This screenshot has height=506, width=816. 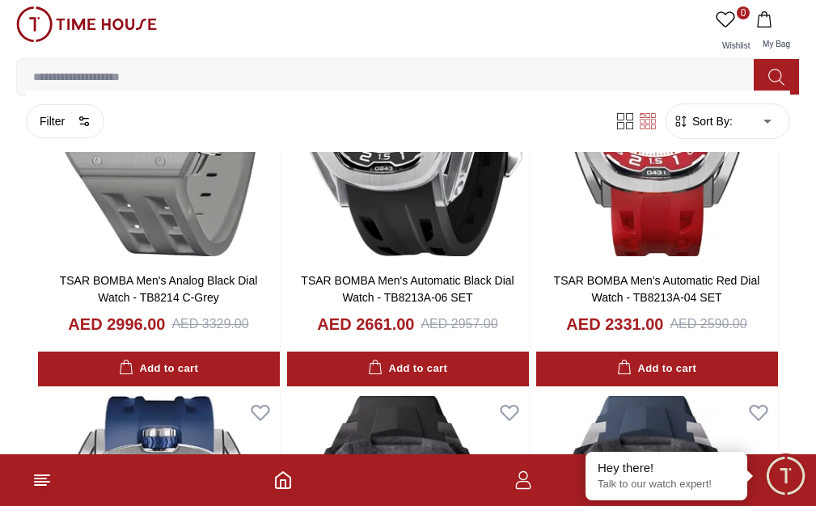 What do you see at coordinates (743, 13) in the screenshot?
I see `span: 0` at bounding box center [743, 13].